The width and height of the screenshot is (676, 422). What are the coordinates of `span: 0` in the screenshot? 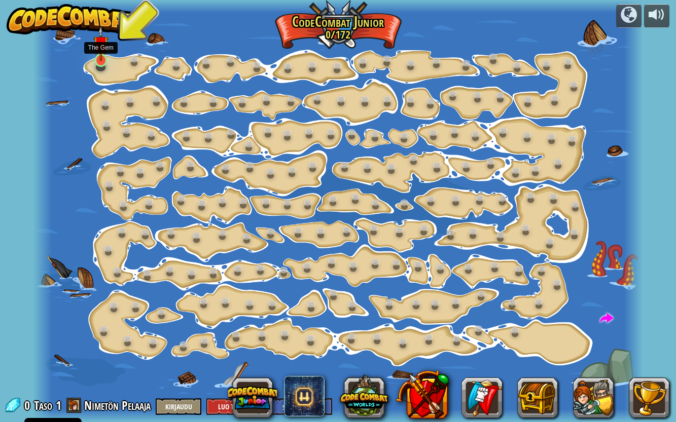 It's located at (28, 406).